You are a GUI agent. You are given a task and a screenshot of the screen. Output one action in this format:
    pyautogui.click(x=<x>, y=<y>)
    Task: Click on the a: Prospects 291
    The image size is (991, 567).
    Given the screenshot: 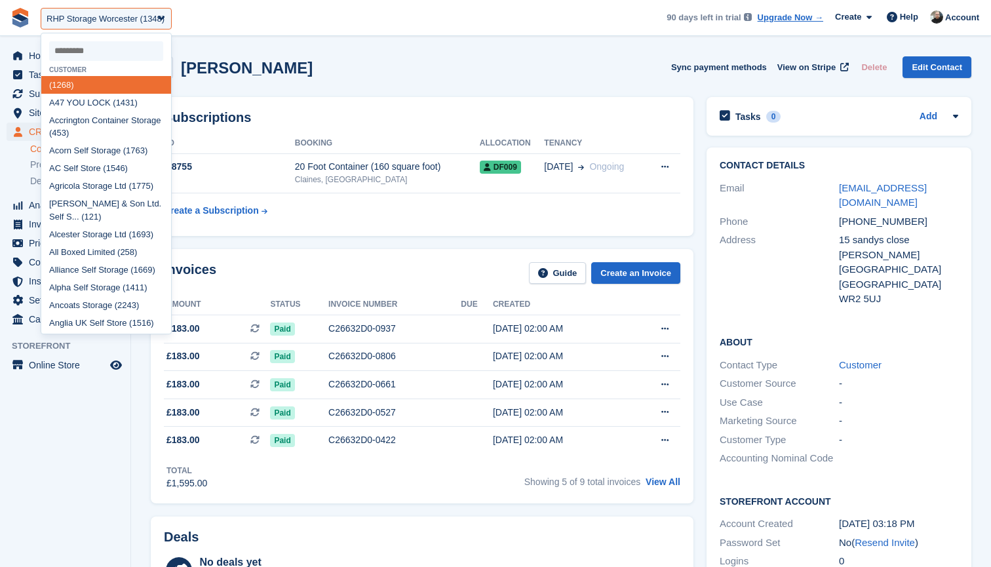 What is the action you would take?
    pyautogui.click(x=77, y=165)
    